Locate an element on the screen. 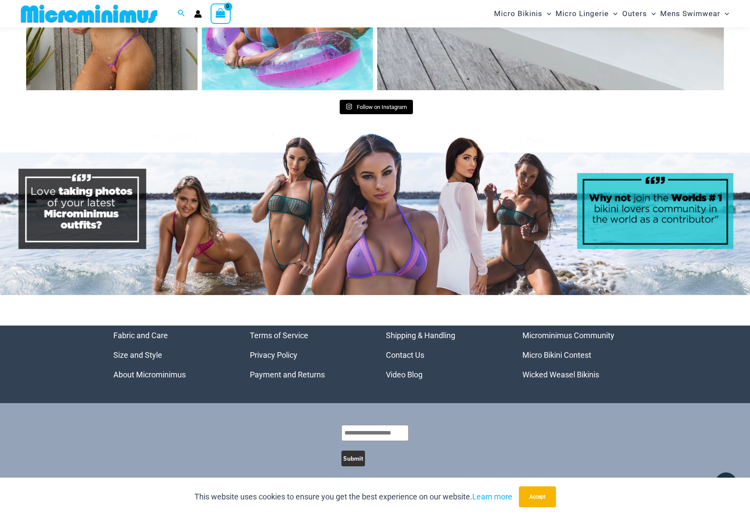 The image size is (750, 516). button: Submit is located at coordinates (353, 459).